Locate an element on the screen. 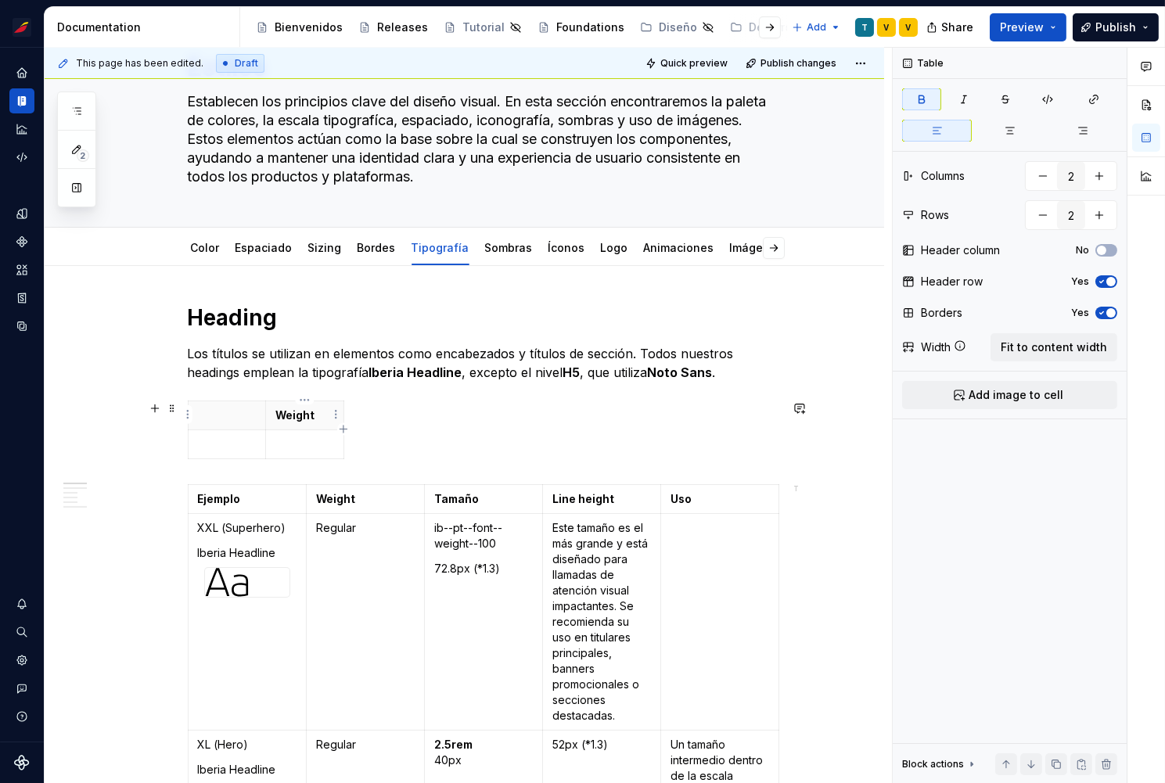  strong: Weight is located at coordinates (336, 499).